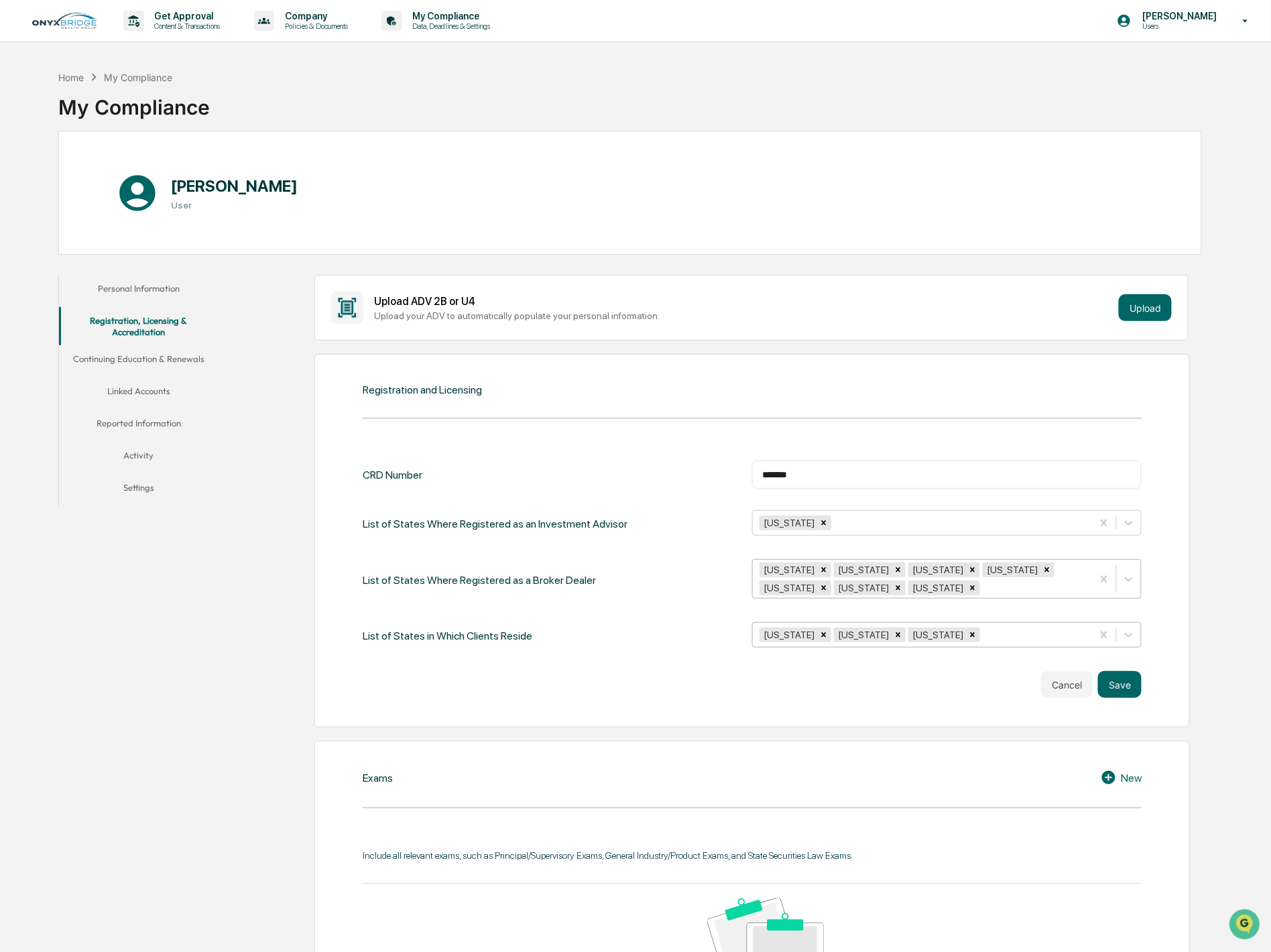 Image resolution: width=1271 pixels, height=952 pixels. Describe the element at coordinates (139, 362) in the screenshot. I see `button: Continuing Education & Renewals` at that location.